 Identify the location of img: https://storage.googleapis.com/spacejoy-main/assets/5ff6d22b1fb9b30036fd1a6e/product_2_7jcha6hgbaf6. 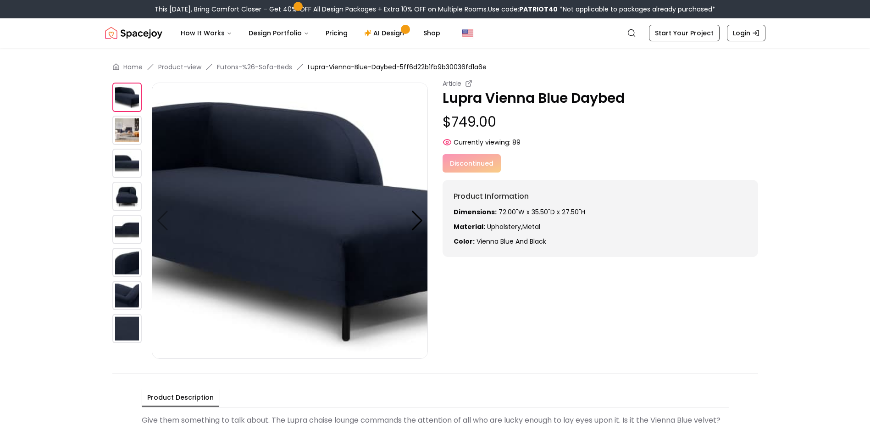
(127, 163).